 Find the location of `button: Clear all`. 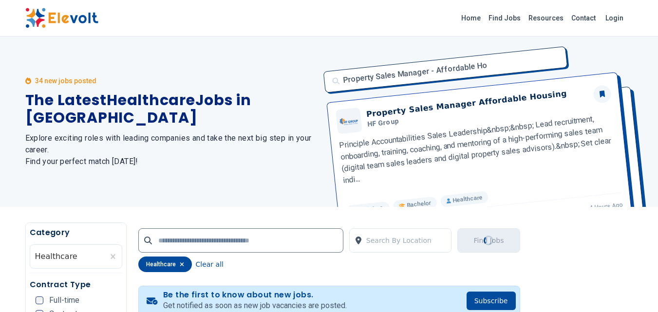

button: Clear all is located at coordinates (209, 264).